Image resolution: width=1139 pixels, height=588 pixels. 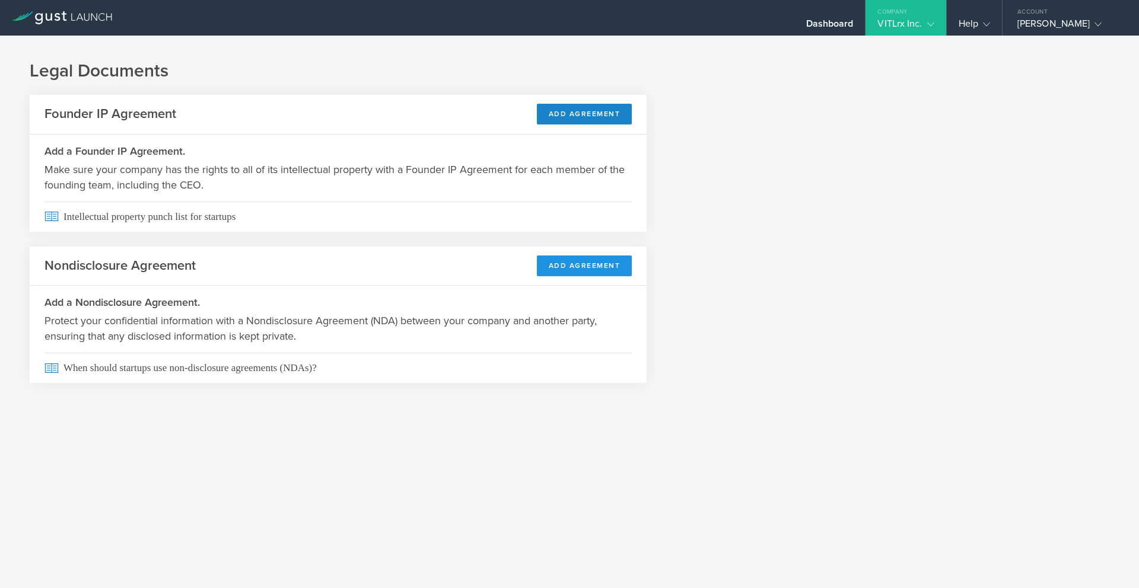 What do you see at coordinates (120, 266) in the screenshot?
I see `h2: Nondisclosure Agreement` at bounding box center [120, 266].